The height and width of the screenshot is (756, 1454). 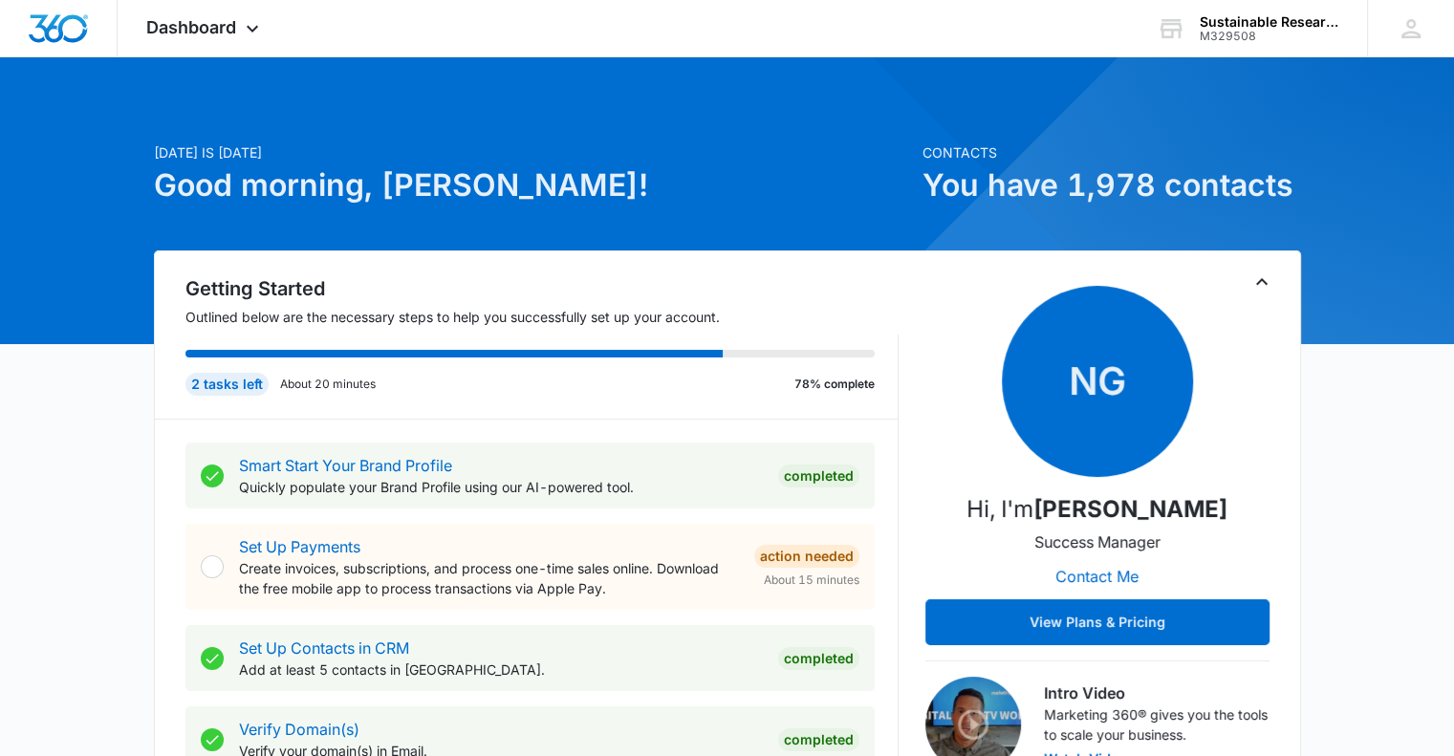 I want to click on button: Toggle Collapse, so click(x=1262, y=282).